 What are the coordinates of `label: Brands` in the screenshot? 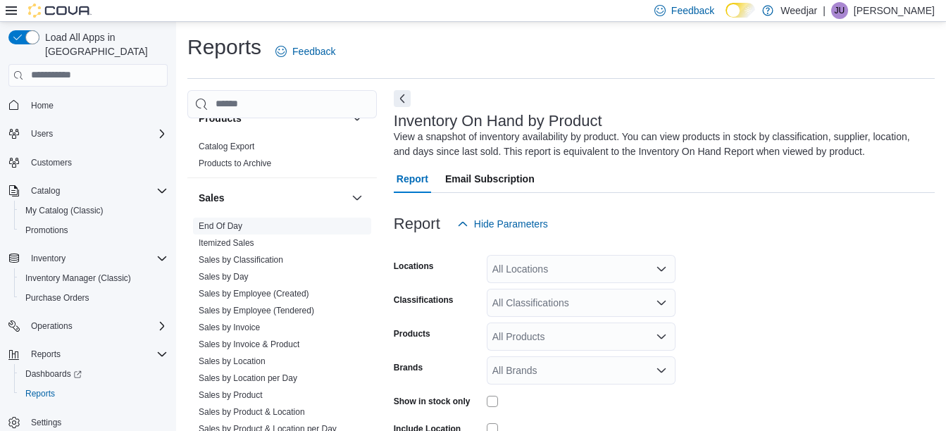 It's located at (408, 368).